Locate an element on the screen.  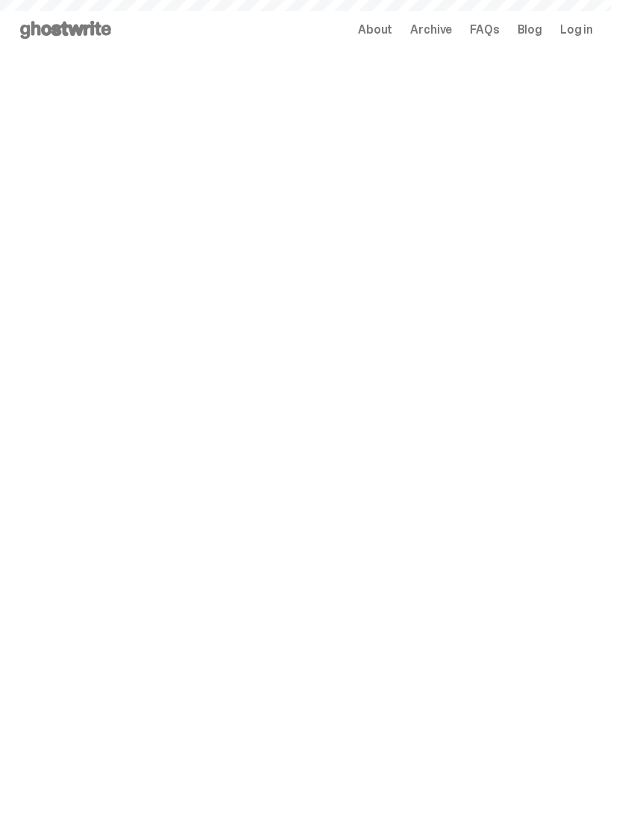
a: Log in is located at coordinates (577, 30).